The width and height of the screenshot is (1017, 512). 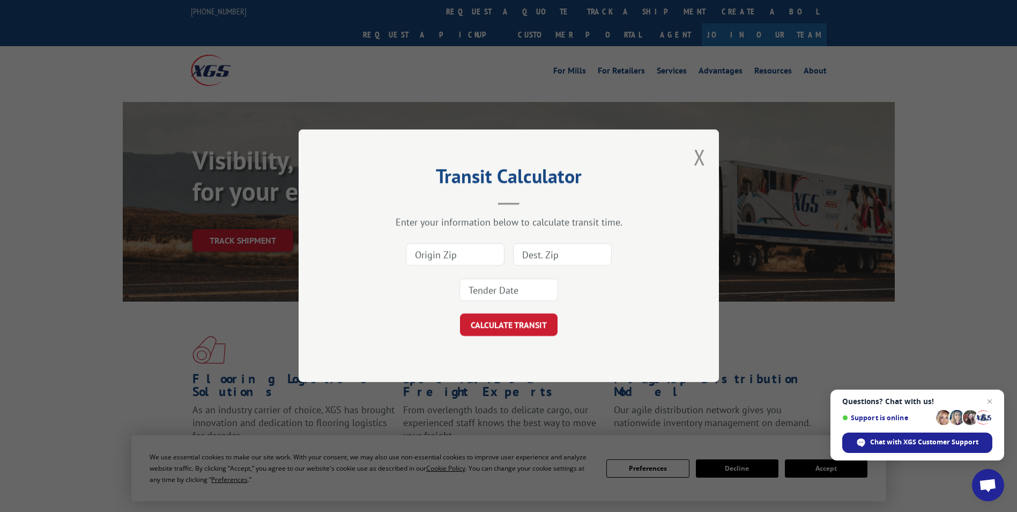 I want to click on div: Enter your information below to calculate transit time., so click(x=509, y=222).